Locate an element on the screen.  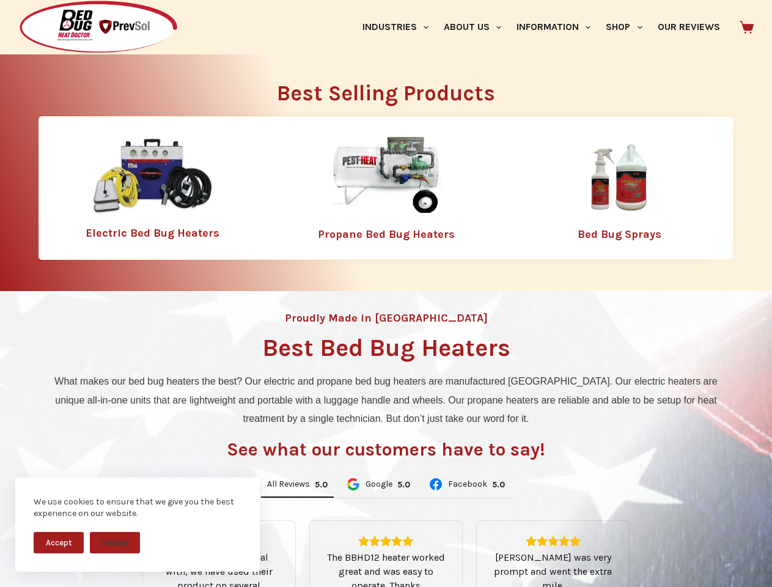
button: Decline is located at coordinates (115, 542).